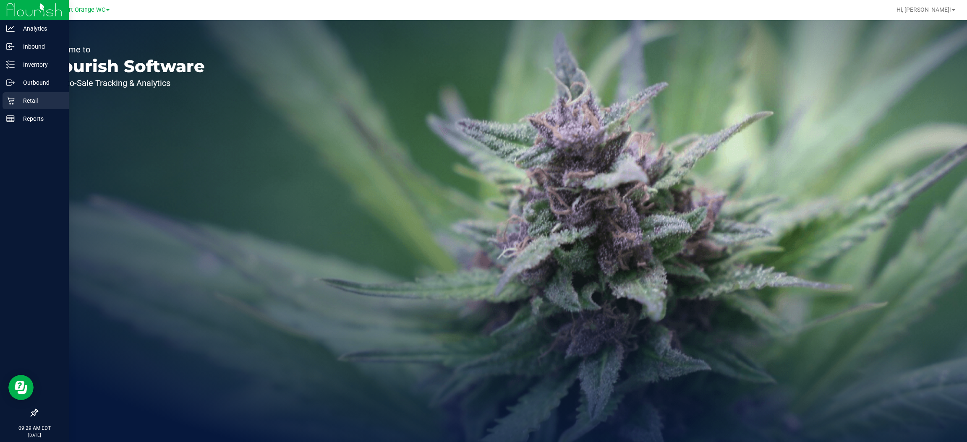 This screenshot has height=442, width=967. I want to click on inline-svg: Retail, so click(10, 101).